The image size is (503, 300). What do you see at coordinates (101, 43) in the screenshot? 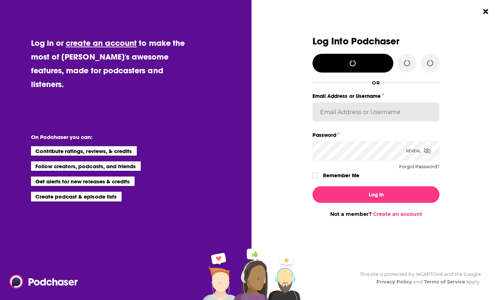
I see `a: create an account` at bounding box center [101, 43].